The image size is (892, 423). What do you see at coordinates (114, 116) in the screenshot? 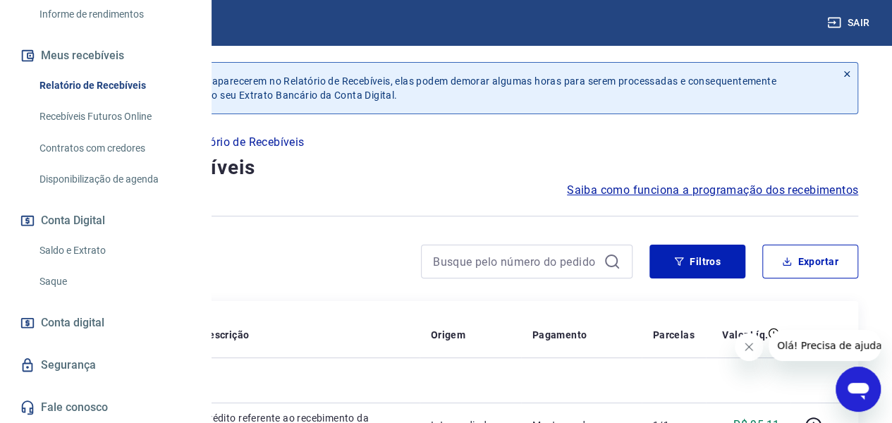
I see `a: Recebíveis Futuros Online` at bounding box center [114, 116].